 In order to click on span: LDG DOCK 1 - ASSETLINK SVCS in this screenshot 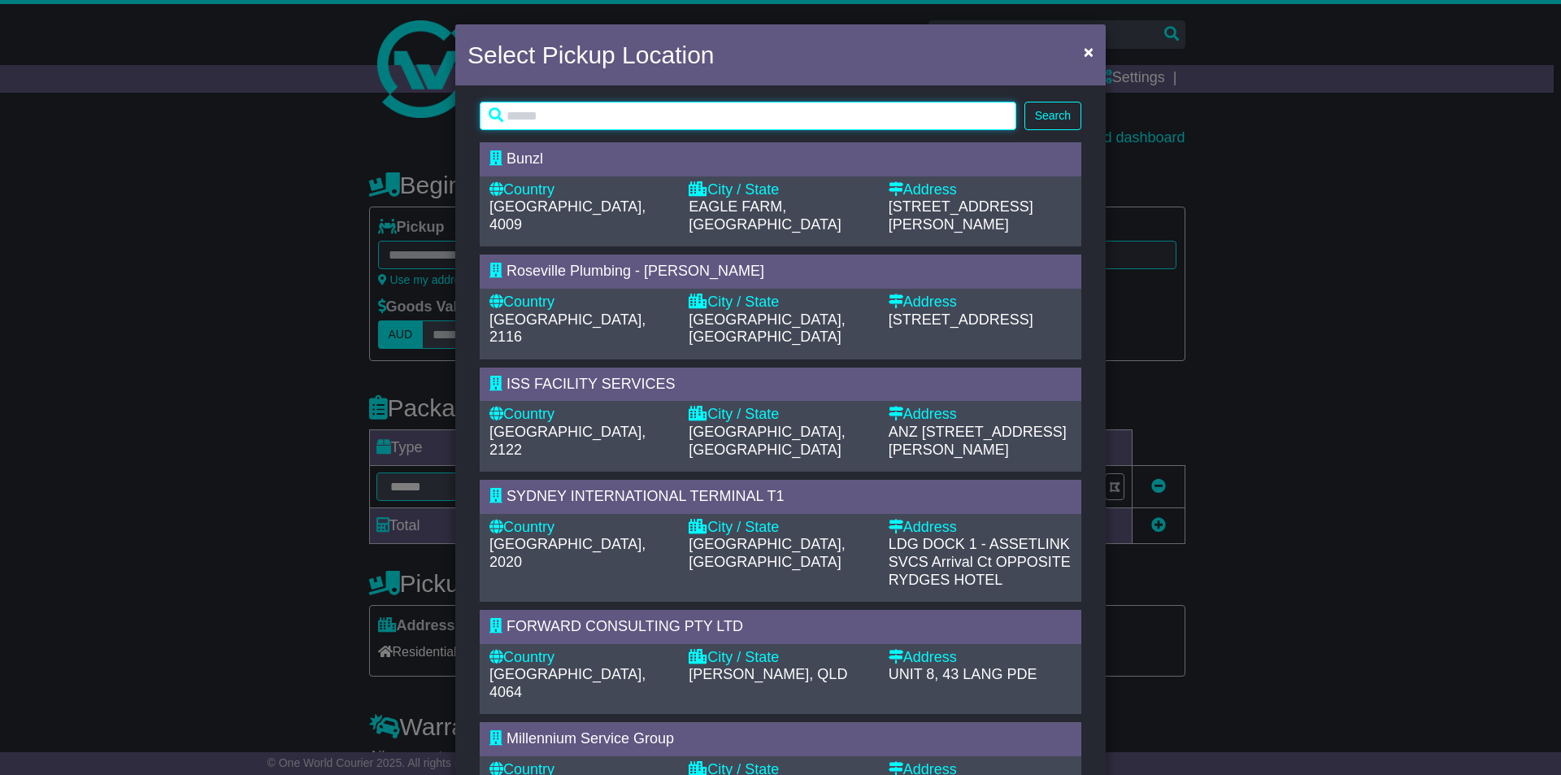, I will do `click(979, 553)`.